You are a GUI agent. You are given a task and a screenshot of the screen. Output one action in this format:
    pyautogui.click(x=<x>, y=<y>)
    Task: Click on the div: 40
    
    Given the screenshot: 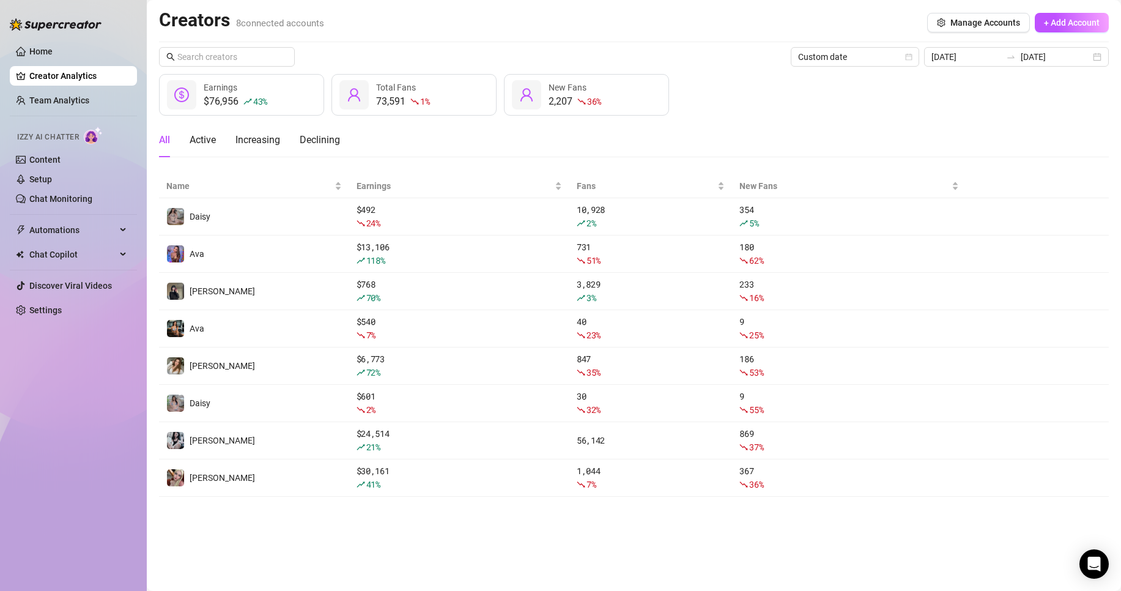 What is the action you would take?
    pyautogui.click(x=651, y=328)
    